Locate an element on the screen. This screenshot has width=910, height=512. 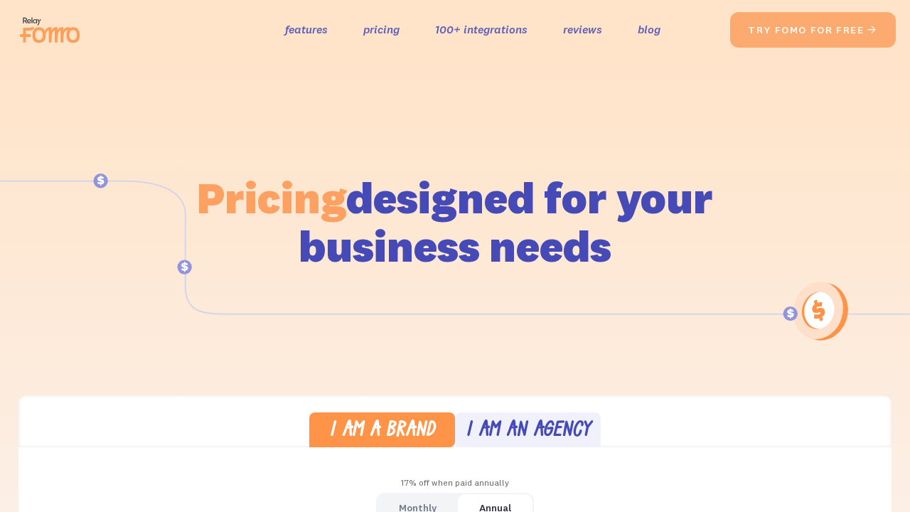
div: I am a brand is located at coordinates (382, 431).